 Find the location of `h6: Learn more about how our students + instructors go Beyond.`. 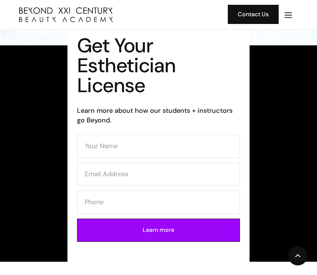

h6: Learn more about how our students + instructors go Beyond. is located at coordinates (158, 115).